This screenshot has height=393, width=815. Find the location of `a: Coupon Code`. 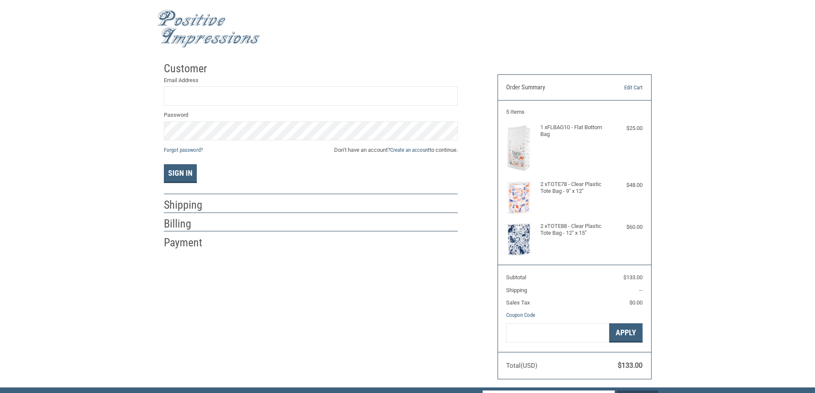

a: Coupon Code is located at coordinates (521, 315).